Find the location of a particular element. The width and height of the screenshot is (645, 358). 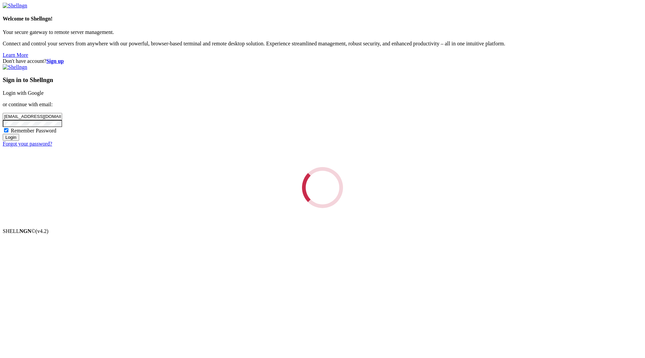

a: Login with Google is located at coordinates (23, 93).